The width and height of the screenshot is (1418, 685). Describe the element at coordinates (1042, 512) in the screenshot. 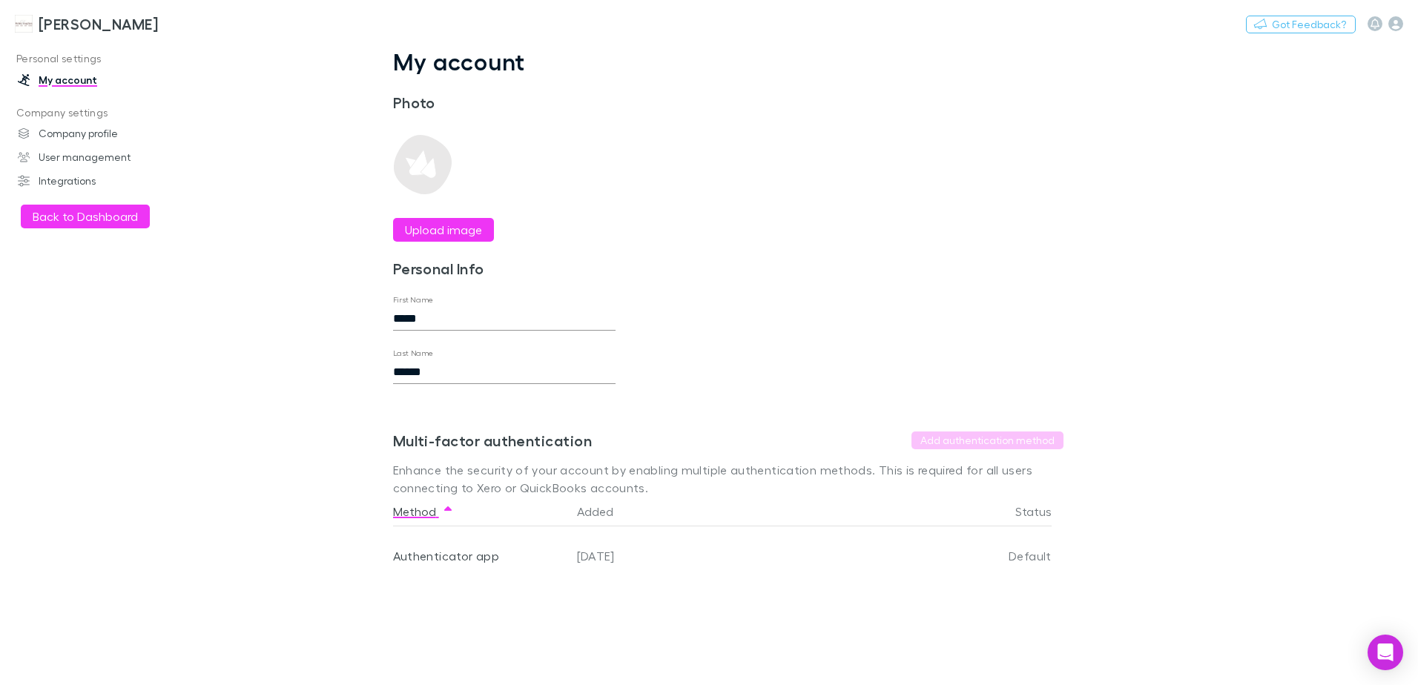

I see `button: Status` at that location.